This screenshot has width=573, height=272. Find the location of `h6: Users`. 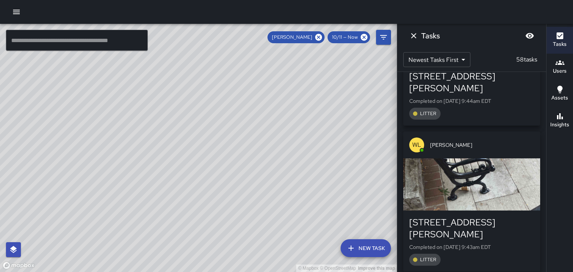

h6: Users is located at coordinates (559, 71).